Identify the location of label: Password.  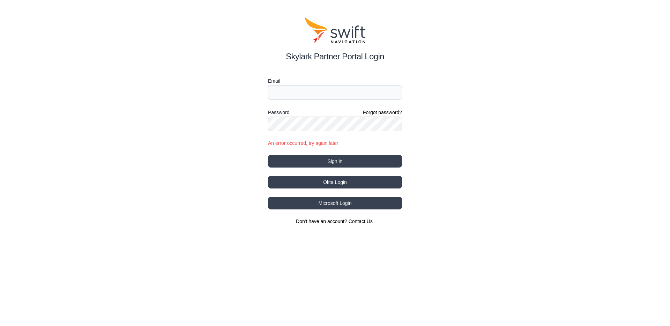
(278, 112).